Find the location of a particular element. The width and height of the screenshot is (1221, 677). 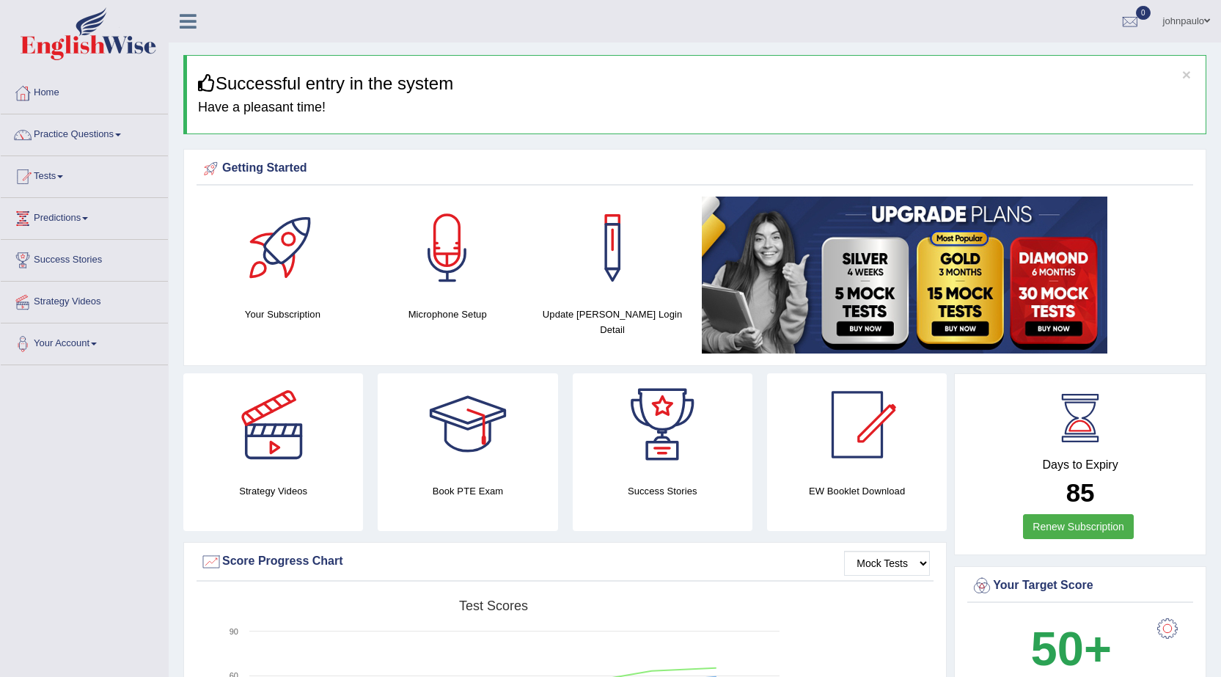

div: Getting Started is located at coordinates (694, 169).